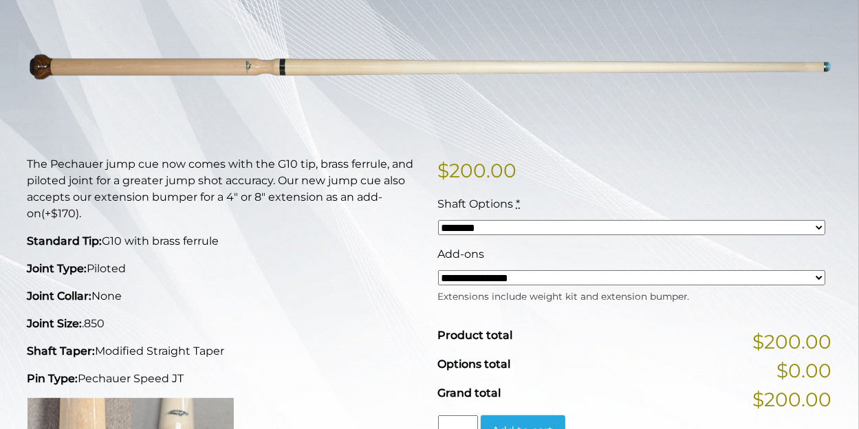 This screenshot has height=429, width=859. What do you see at coordinates (519, 204) in the screenshot?
I see `abbr: required` at bounding box center [519, 204].